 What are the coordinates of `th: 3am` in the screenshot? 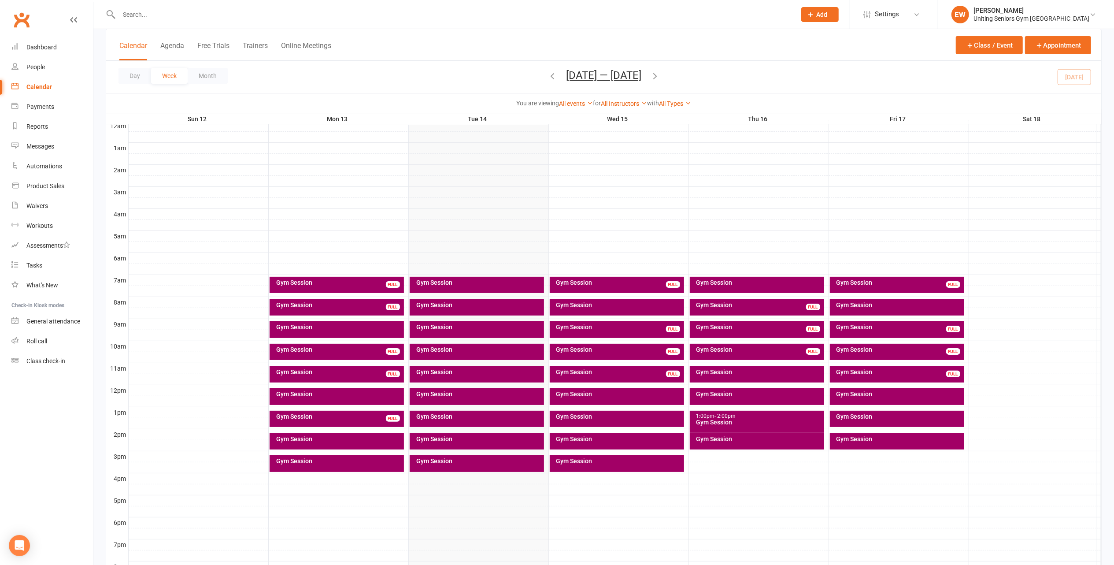 It's located at (117, 192).